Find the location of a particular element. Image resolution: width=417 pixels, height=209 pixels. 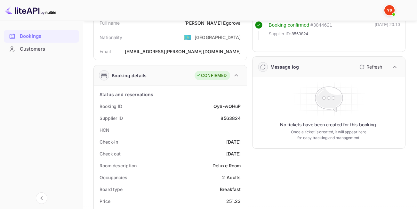

img: Yandex Support is located at coordinates (389, 10).